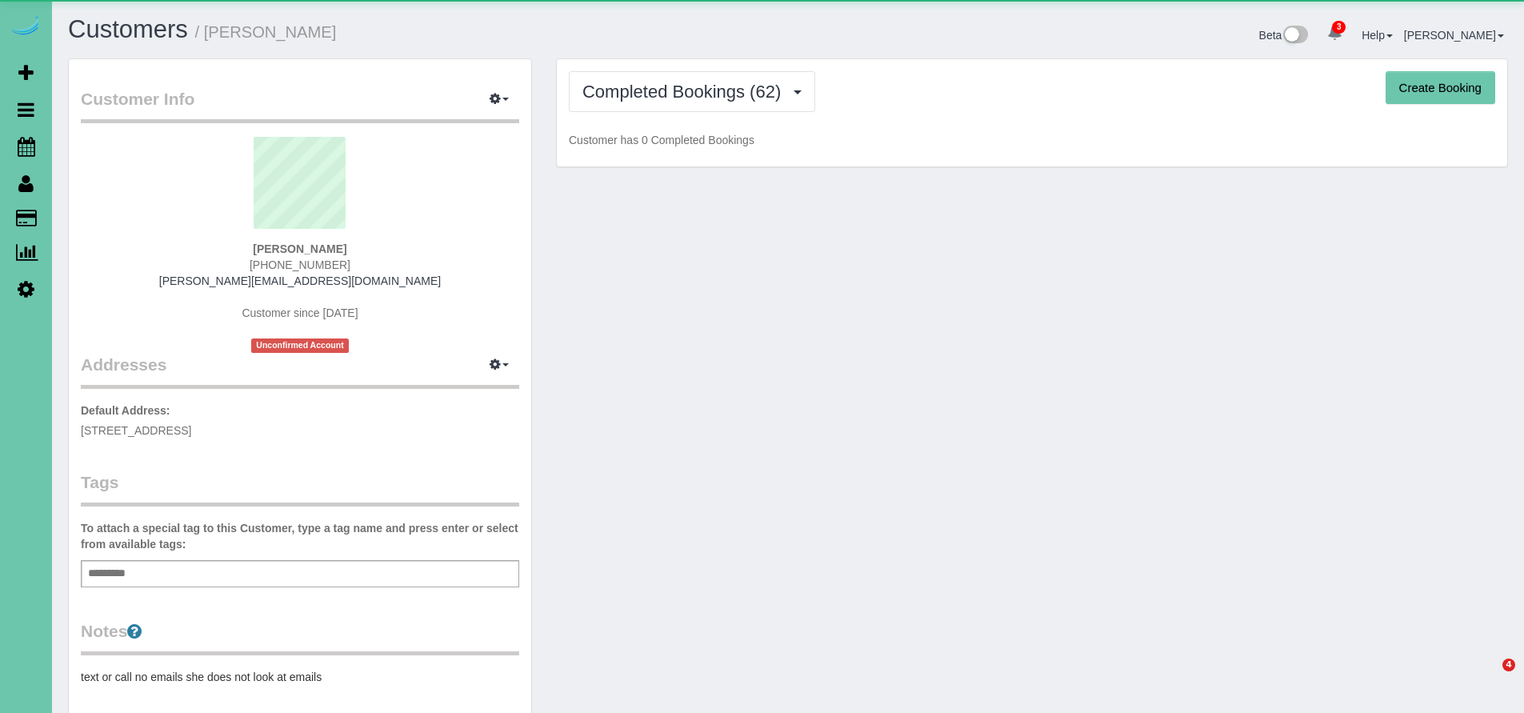  What do you see at coordinates (1294, 36) in the screenshot?
I see `img: New interface` at bounding box center [1294, 36].